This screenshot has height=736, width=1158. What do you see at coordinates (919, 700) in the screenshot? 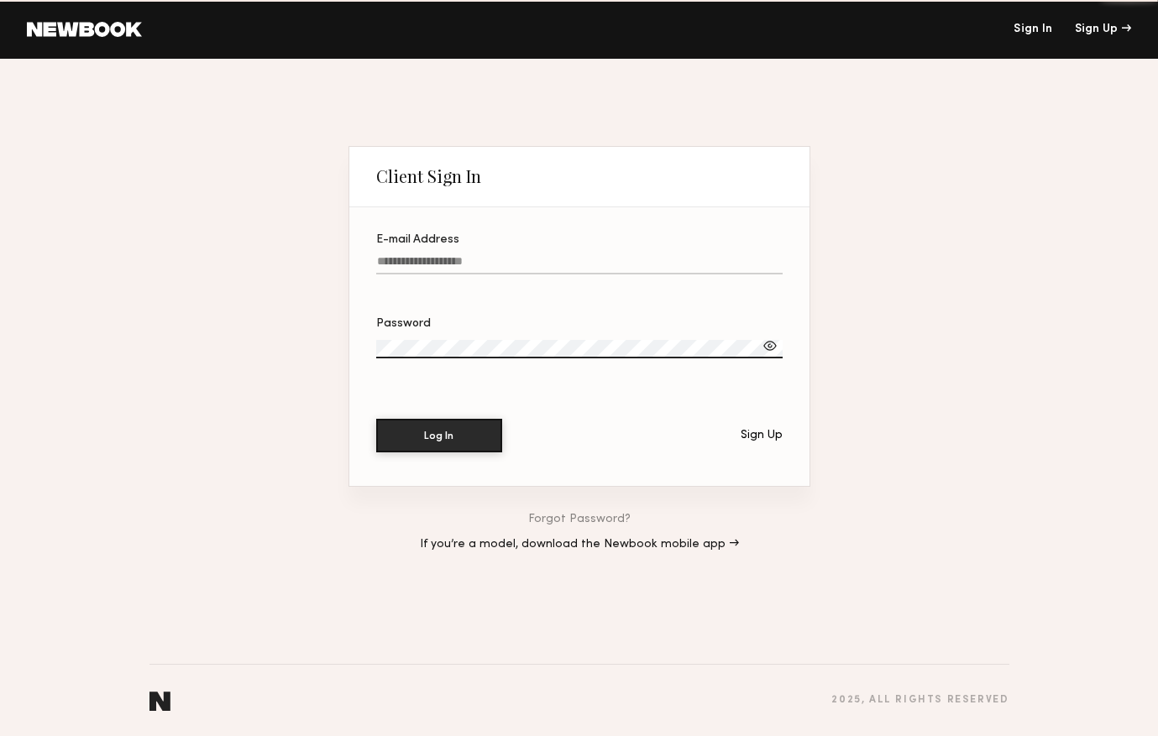
I see `div: 2025 , all rights reserved` at bounding box center [919, 700].